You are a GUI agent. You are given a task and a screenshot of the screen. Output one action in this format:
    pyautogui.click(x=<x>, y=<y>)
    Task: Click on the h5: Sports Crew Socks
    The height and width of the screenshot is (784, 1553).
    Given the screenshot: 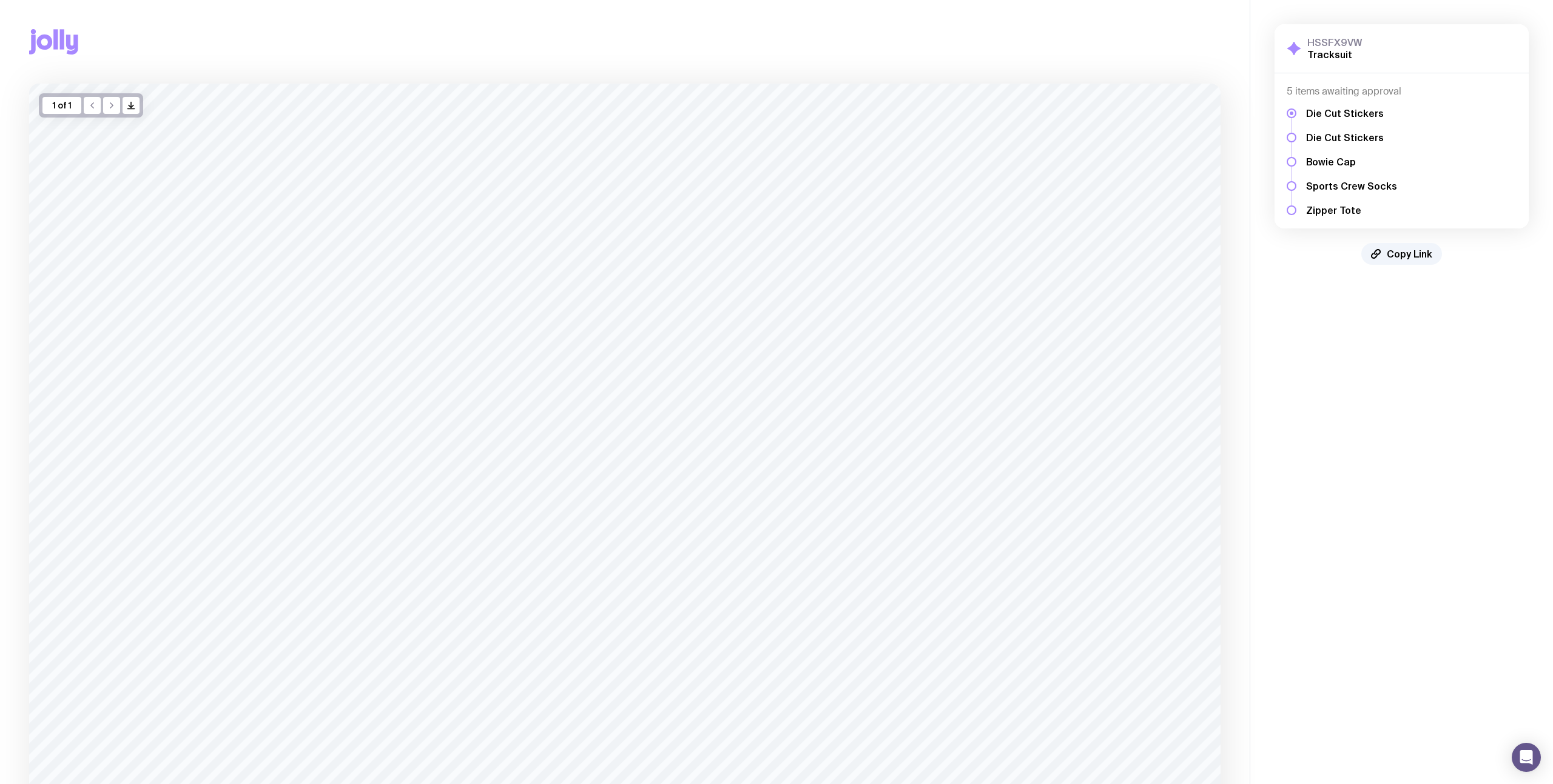 What is the action you would take?
    pyautogui.click(x=1351, y=187)
    